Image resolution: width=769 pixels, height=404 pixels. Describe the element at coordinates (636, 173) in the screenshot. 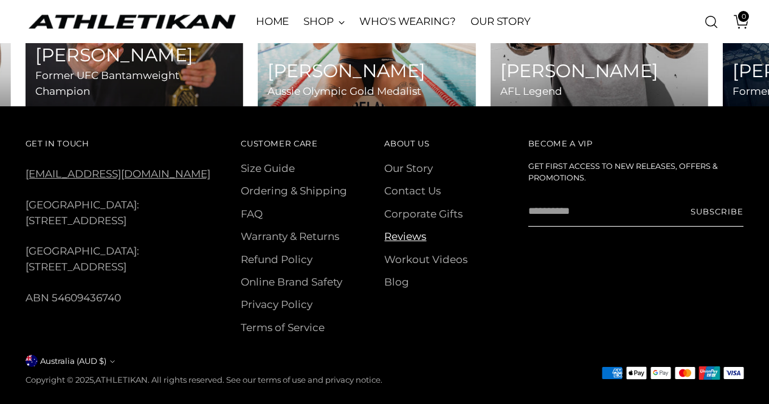

I see `h6: Get first access to new releases, offers & promotions.` at that location.